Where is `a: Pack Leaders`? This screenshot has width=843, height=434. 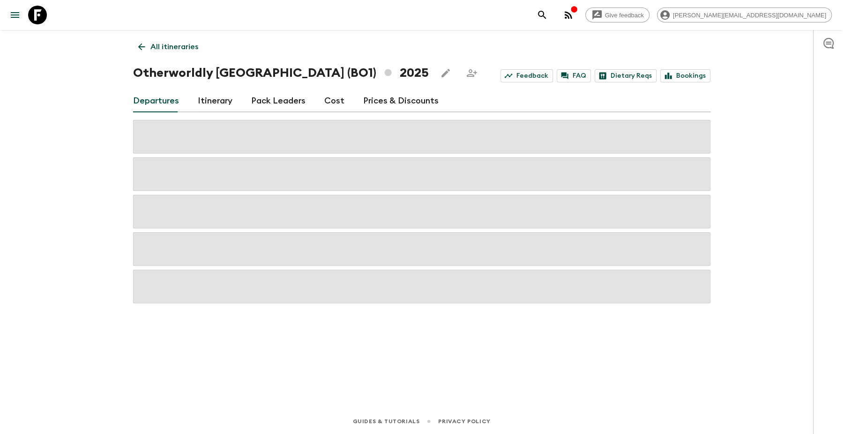 a: Pack Leaders is located at coordinates (278, 101).